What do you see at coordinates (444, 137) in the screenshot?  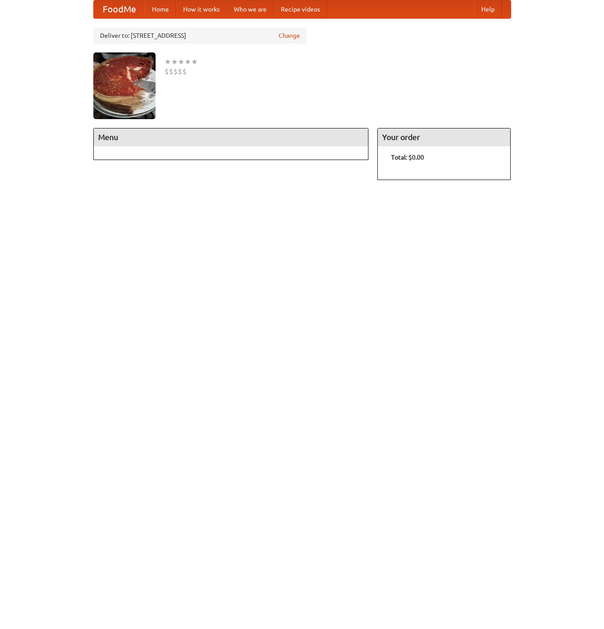 I see `h4: Your order` at bounding box center [444, 137].